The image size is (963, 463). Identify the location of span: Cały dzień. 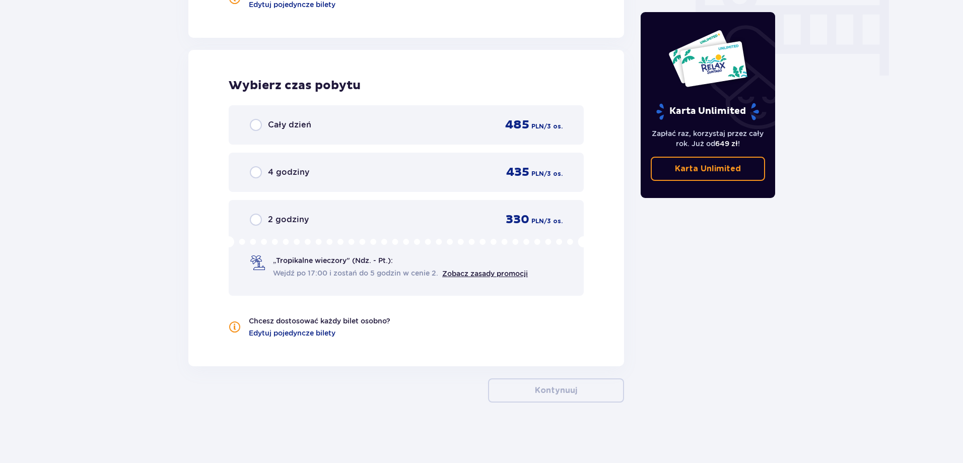
(289, 125).